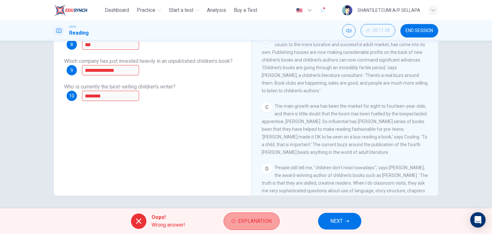 The width and height of the screenshot is (492, 234). Describe the element at coordinates (378, 31) in the screenshot. I see `div: Hide` at that location.